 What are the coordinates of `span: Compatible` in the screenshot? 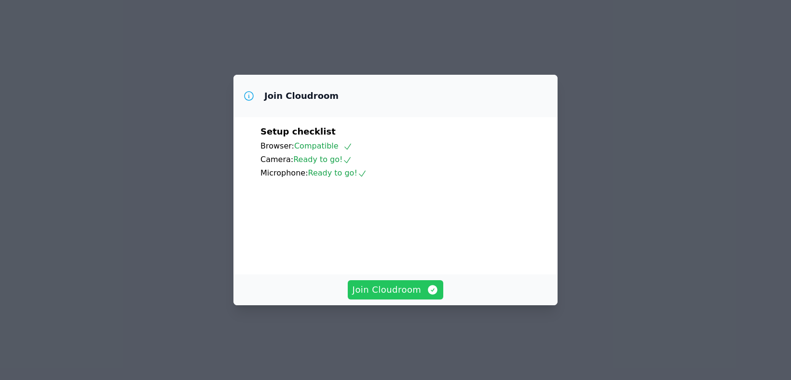 It's located at (323, 146).